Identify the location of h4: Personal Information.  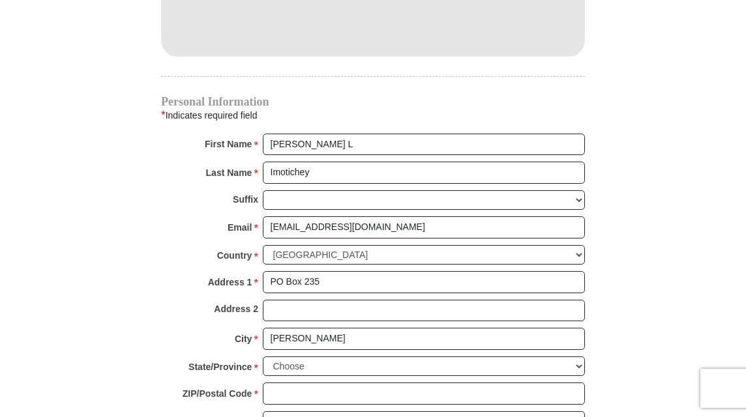
(373, 102).